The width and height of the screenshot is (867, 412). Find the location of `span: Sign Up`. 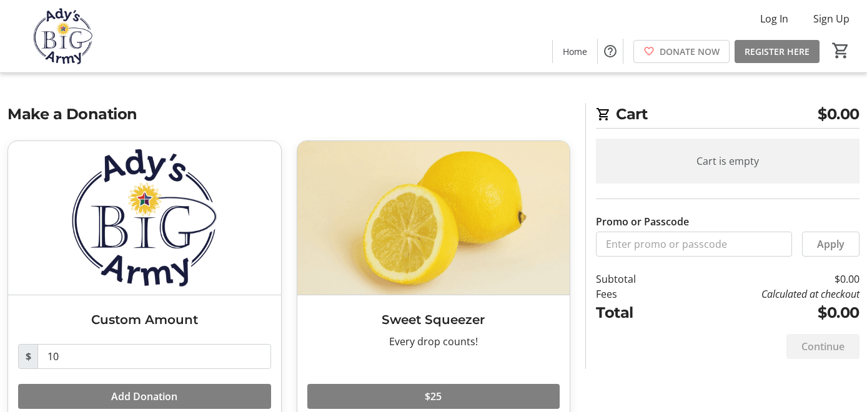

span: Sign Up is located at coordinates (831, 19).